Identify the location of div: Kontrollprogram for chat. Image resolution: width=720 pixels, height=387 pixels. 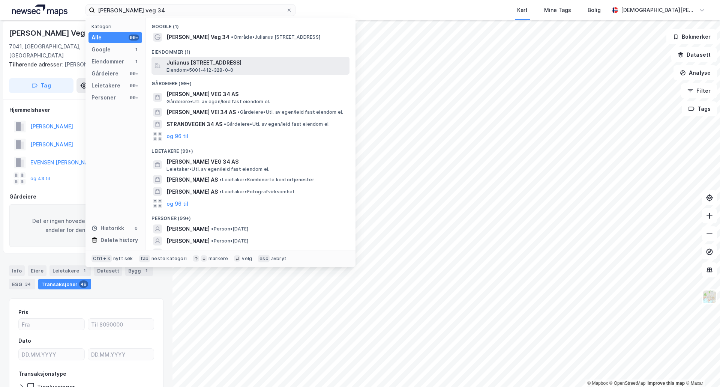
(701, 369).